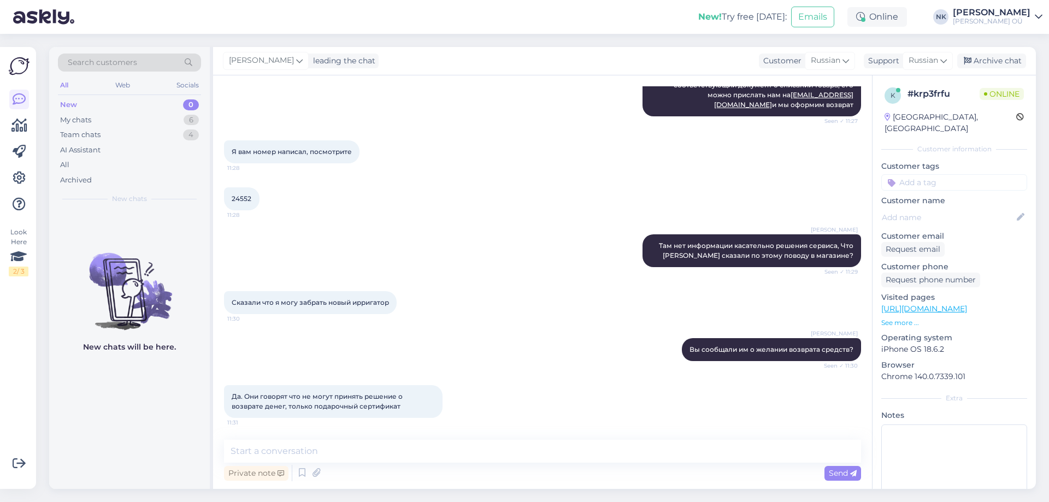  I want to click on p: Customer name, so click(954, 201).